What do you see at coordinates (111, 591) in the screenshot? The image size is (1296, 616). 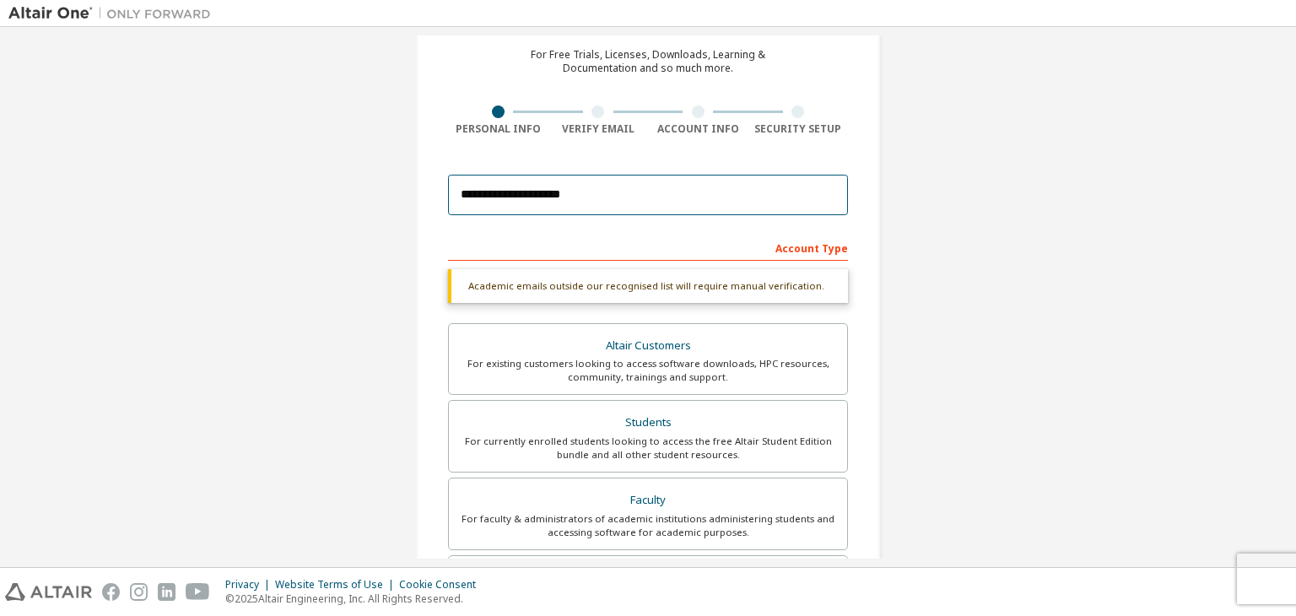 I see `img: facebook.svg` at bounding box center [111, 591].